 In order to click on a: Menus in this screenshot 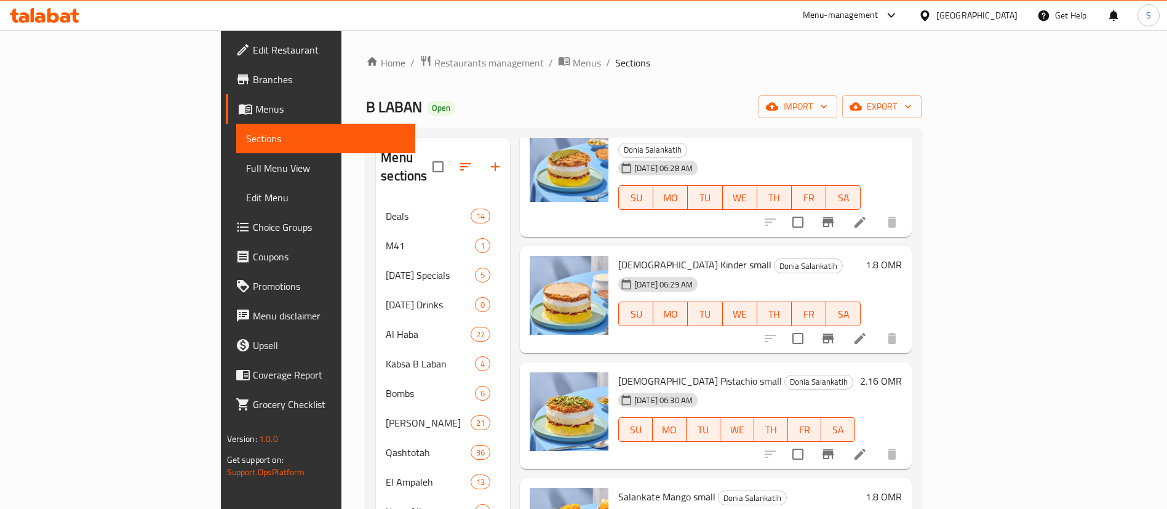, I will do `click(580, 63)`.